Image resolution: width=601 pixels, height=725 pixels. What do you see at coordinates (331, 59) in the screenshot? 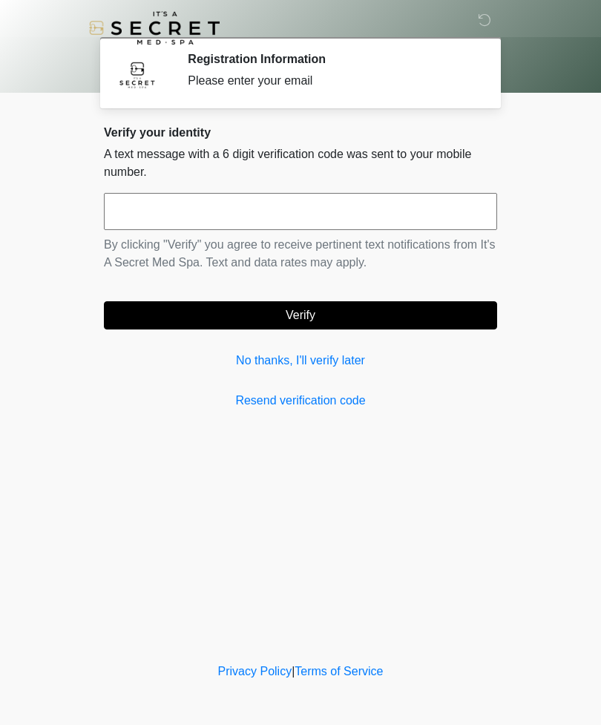
I see `h2: Registration Information` at bounding box center [331, 59].